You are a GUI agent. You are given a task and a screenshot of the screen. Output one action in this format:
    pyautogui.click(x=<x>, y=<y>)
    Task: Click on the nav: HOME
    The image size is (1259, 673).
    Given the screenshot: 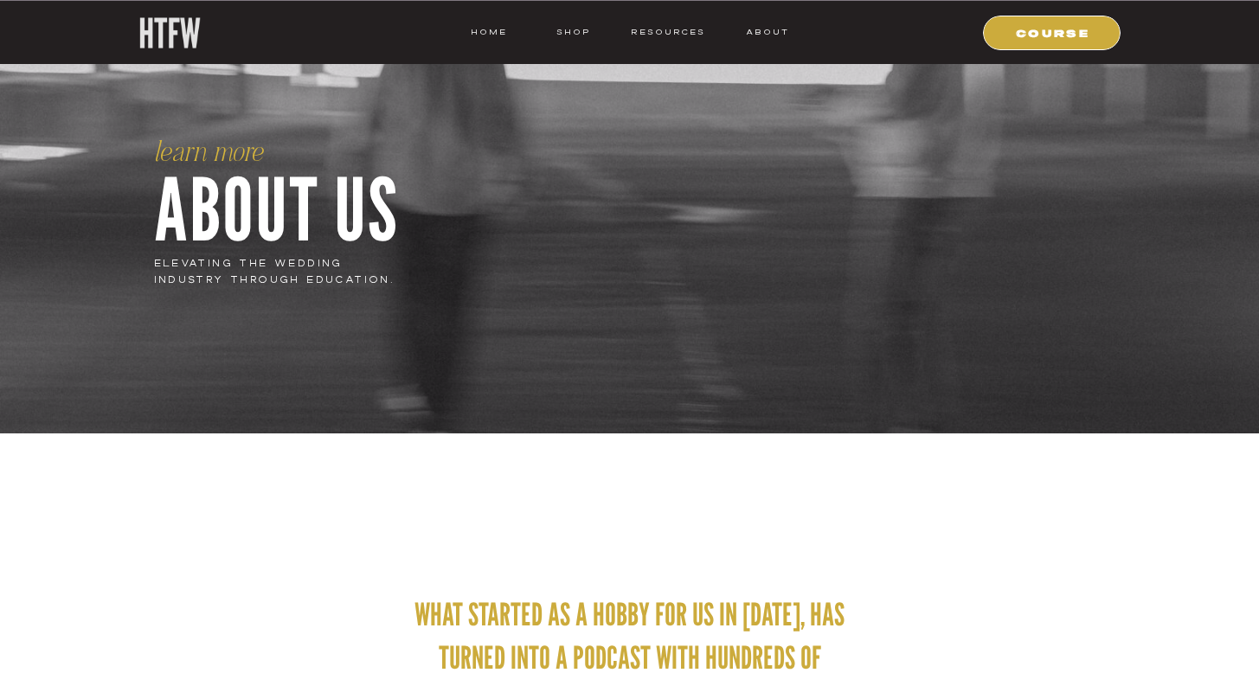 What is the action you would take?
    pyautogui.click(x=489, y=32)
    